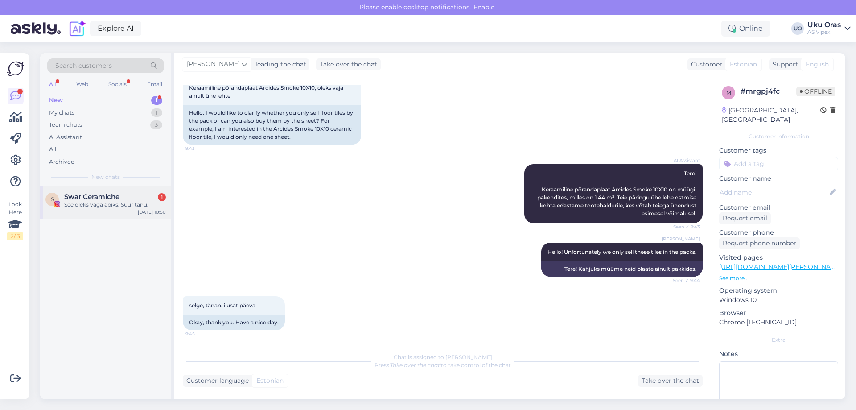  I want to click on span: AI Assistant, so click(683, 160).